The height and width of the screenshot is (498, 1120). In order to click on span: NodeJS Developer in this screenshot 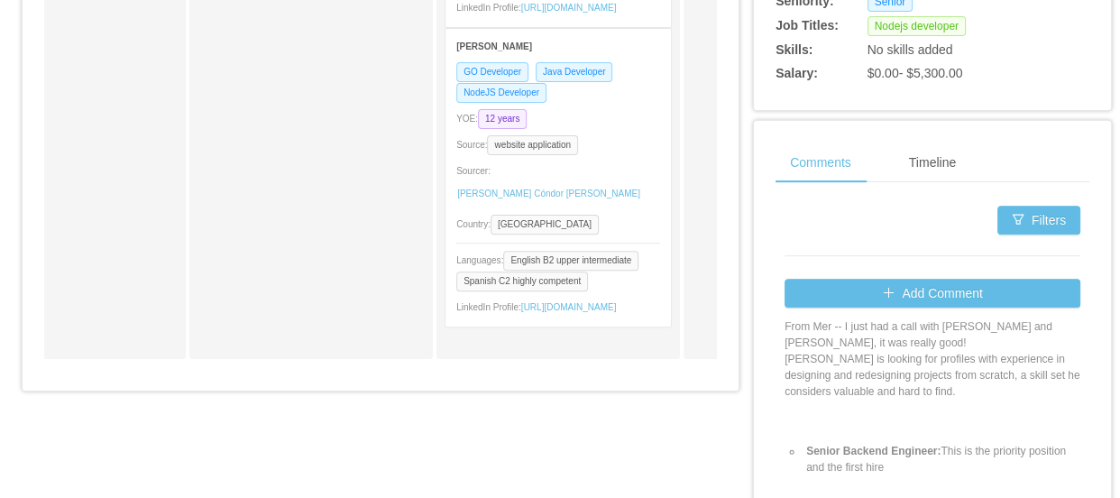, I will do `click(501, 93)`.